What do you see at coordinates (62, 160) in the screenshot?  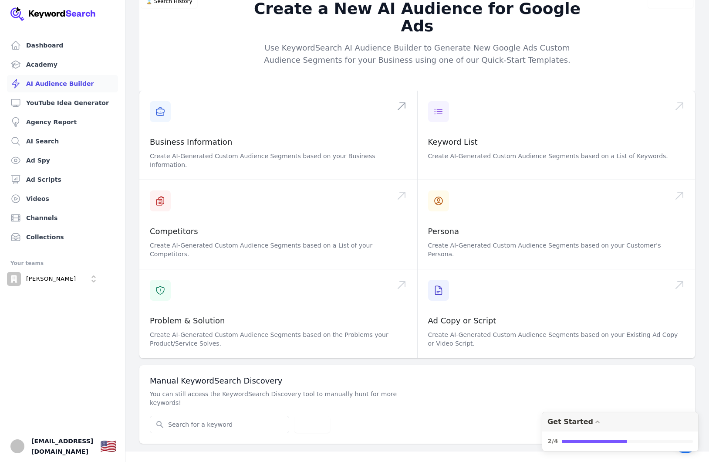 I see `a: Ad Spy` at bounding box center [62, 160].